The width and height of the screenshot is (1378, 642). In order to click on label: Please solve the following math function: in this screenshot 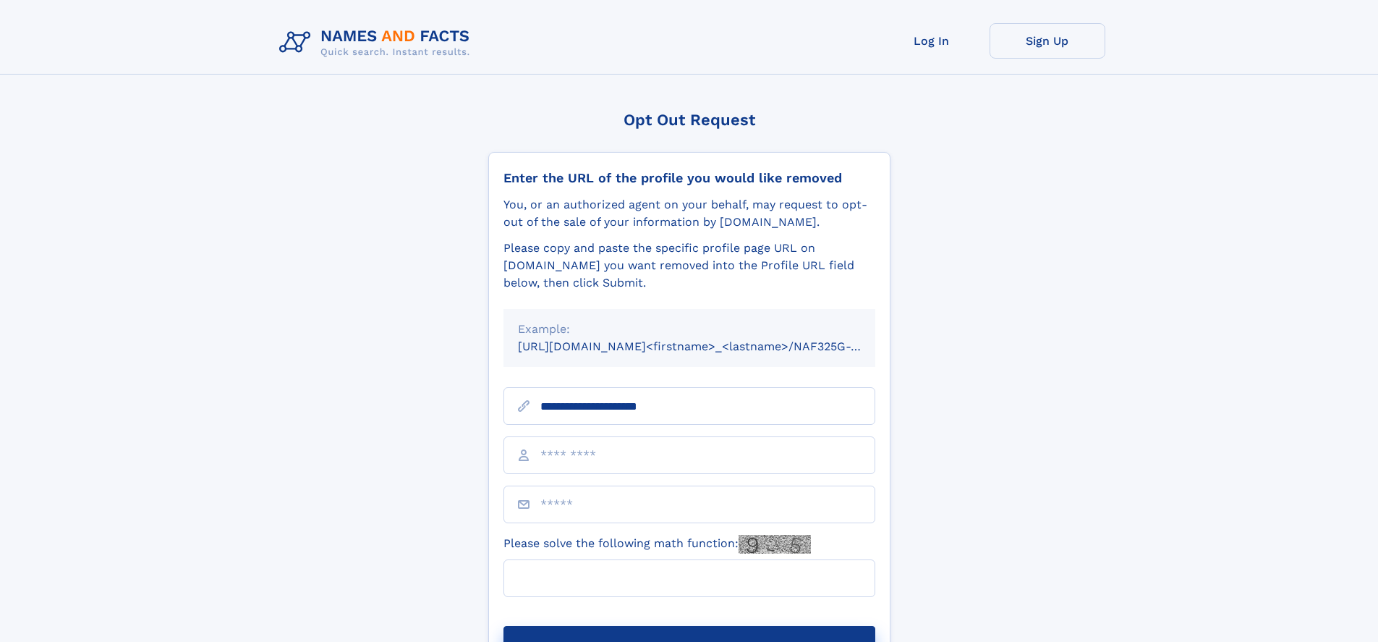, I will do `click(657, 544)`.